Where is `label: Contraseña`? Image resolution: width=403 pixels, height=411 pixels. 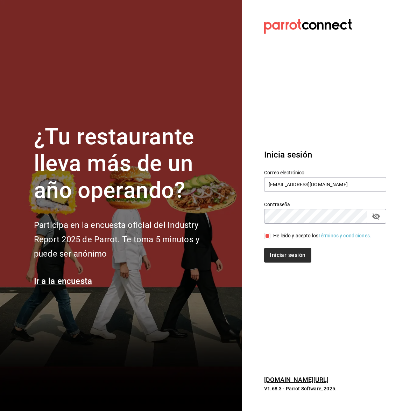
label: Contraseña is located at coordinates (325, 204).